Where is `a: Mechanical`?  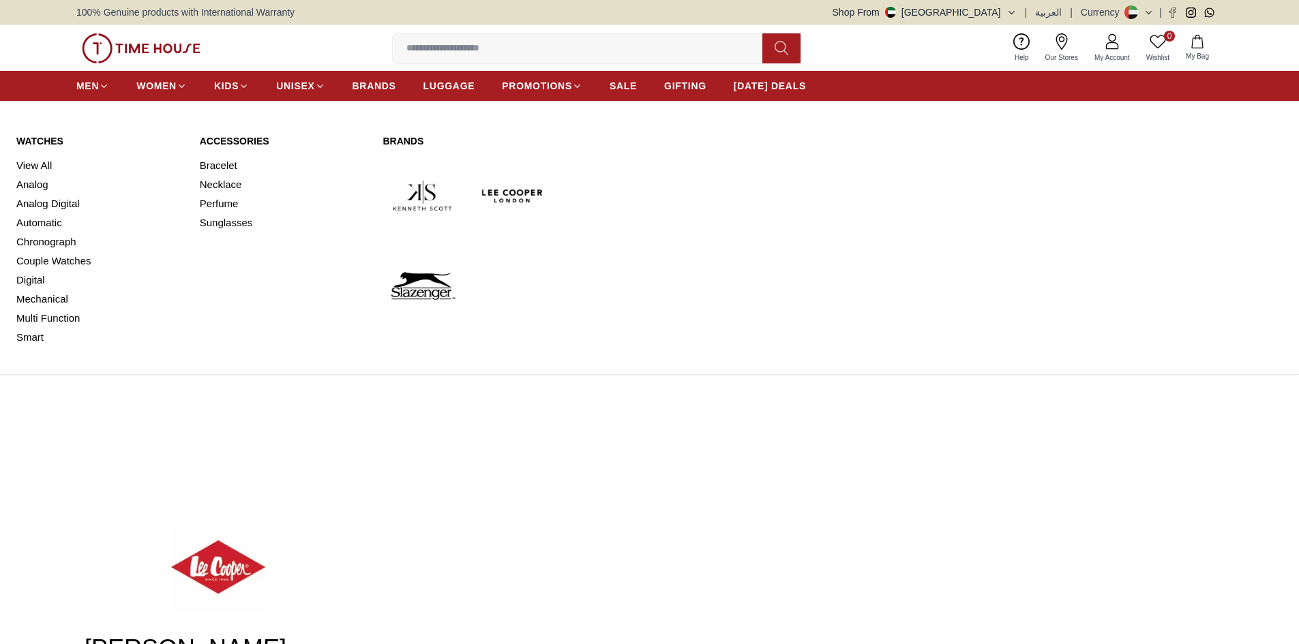
a: Mechanical is located at coordinates (100, 299).